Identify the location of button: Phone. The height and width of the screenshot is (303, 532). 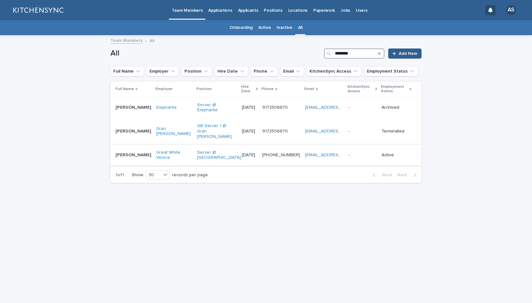
(264, 71).